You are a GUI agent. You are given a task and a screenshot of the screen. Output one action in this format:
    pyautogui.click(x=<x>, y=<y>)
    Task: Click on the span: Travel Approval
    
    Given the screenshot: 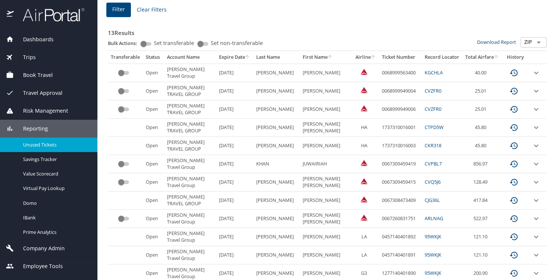 What is the action you would take?
    pyautogui.click(x=38, y=93)
    